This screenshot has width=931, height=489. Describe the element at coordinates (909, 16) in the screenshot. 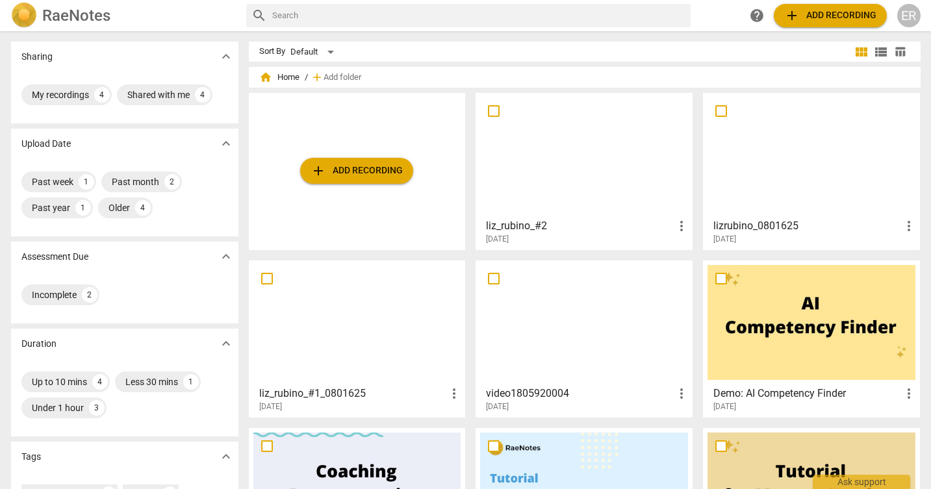

I see `button: ER` at that location.